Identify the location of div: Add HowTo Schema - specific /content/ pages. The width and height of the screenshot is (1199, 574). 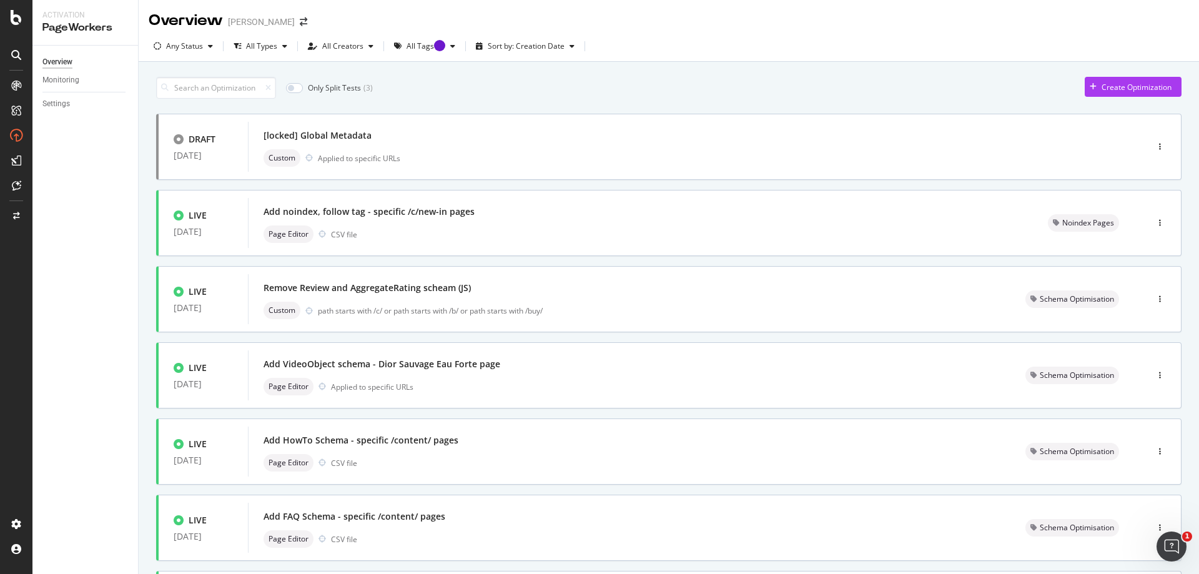
(361, 440).